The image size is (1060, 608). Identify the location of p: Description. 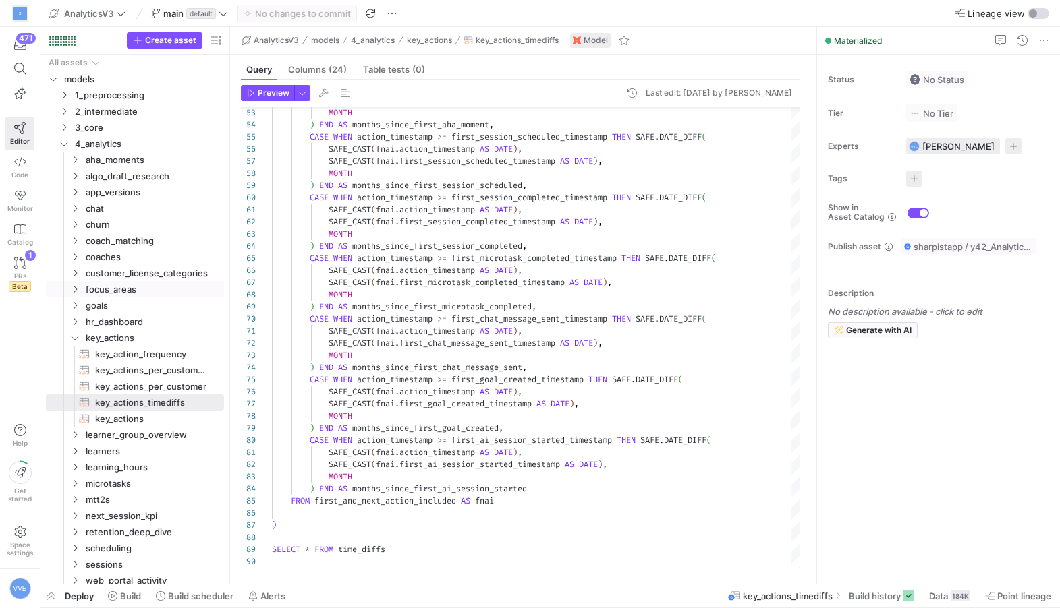
(941, 293).